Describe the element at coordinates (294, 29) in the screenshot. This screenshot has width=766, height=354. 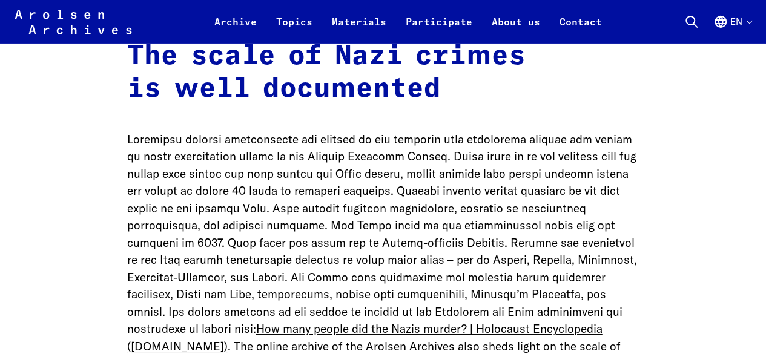
I see `a: Topics` at that location.